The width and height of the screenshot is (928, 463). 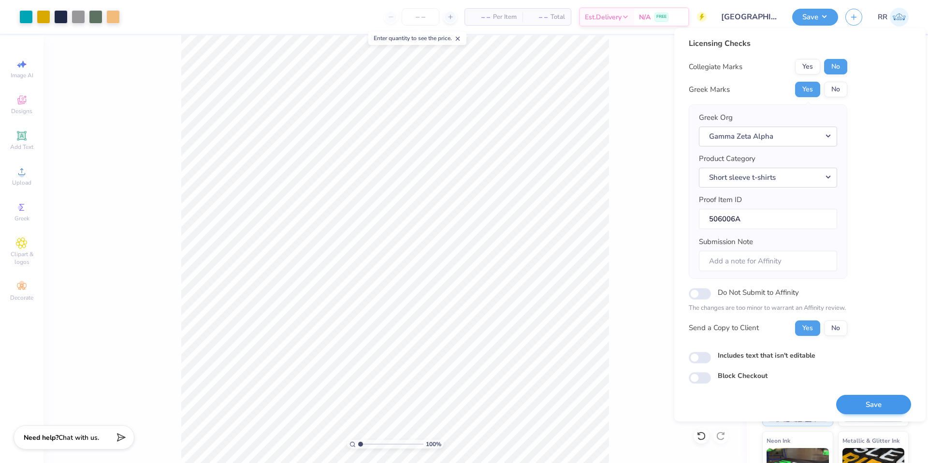 I want to click on label: Includes text that isn't editable, so click(x=766, y=355).